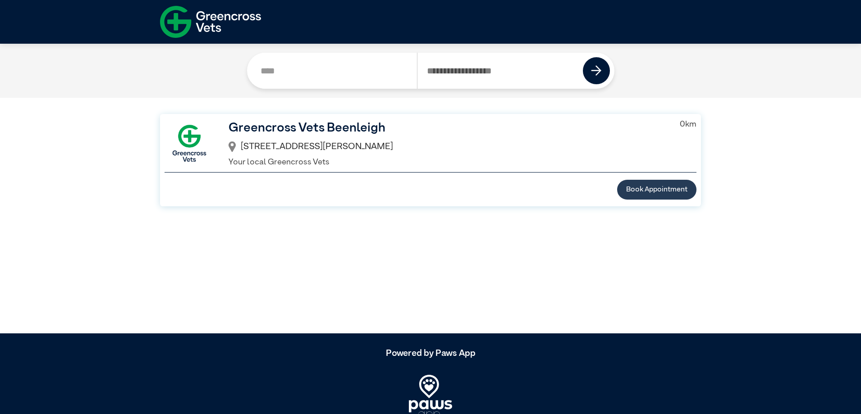 The width and height of the screenshot is (861, 414). What do you see at coordinates (596, 71) in the screenshot?
I see `img: icon-right` at bounding box center [596, 71].